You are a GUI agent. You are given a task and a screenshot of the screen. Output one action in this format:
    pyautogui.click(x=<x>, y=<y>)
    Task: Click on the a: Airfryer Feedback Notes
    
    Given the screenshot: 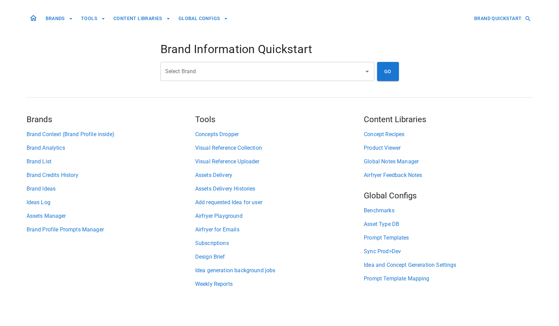 What is the action you would take?
    pyautogui.click(x=448, y=175)
    